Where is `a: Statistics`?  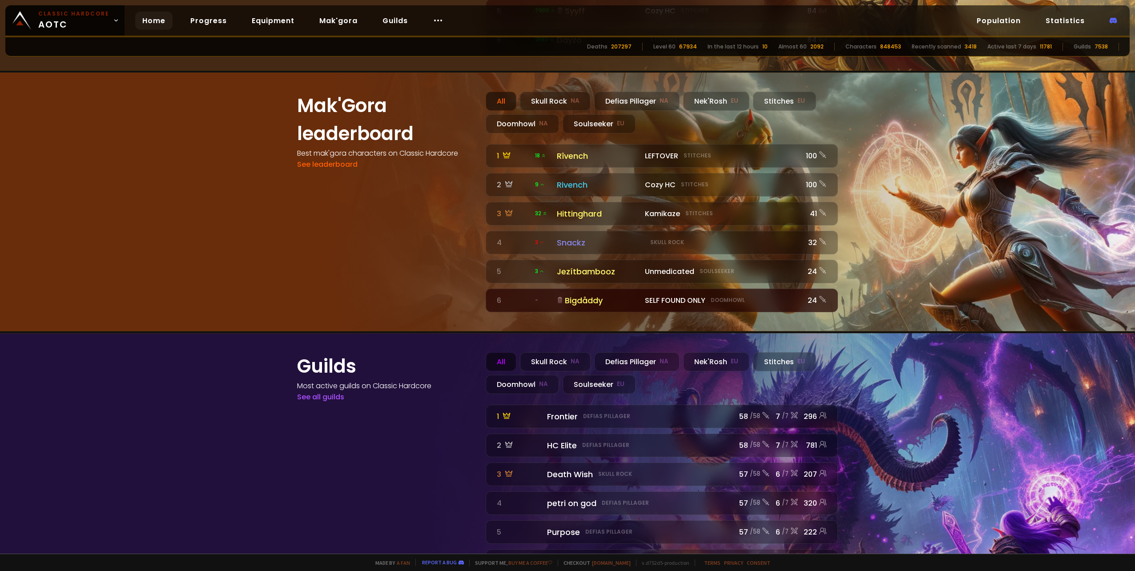
a: Statistics is located at coordinates (1065, 20).